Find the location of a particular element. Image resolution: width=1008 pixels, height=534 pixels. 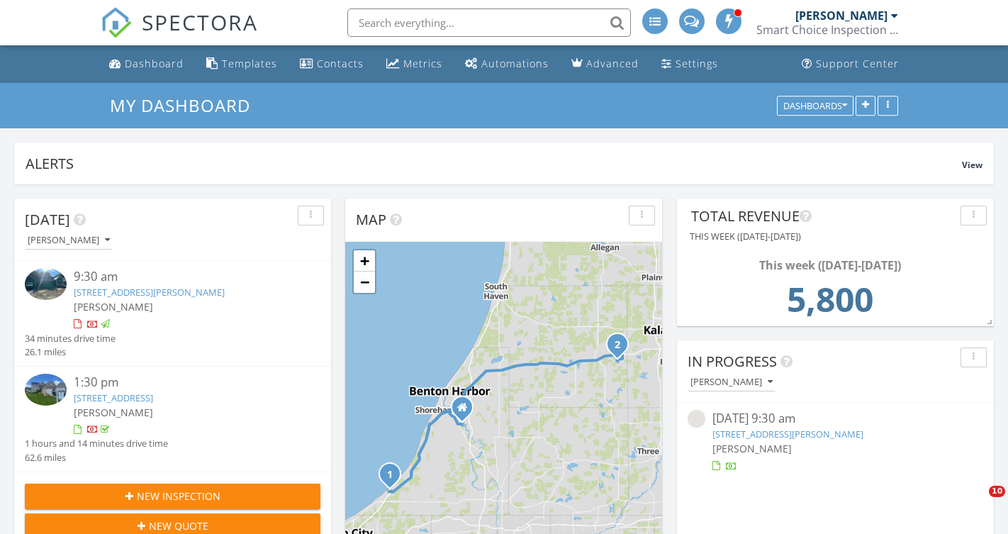

a: Advanced is located at coordinates (604, 64).